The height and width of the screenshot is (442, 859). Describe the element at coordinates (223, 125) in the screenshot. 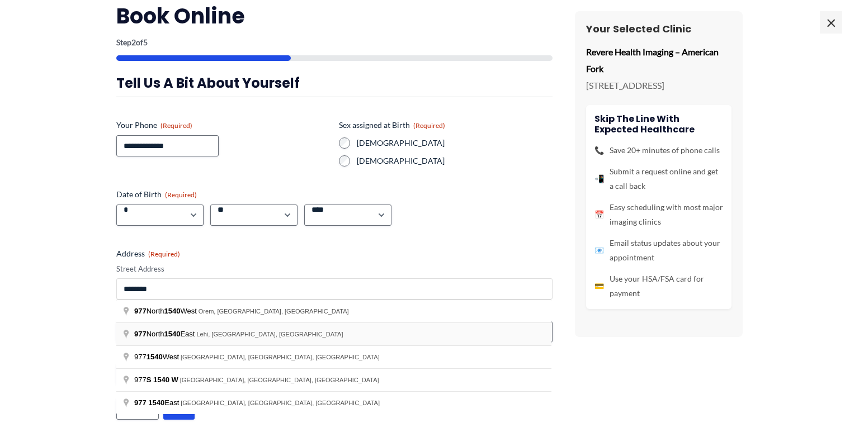

I see `label: Your Phone` at that location.